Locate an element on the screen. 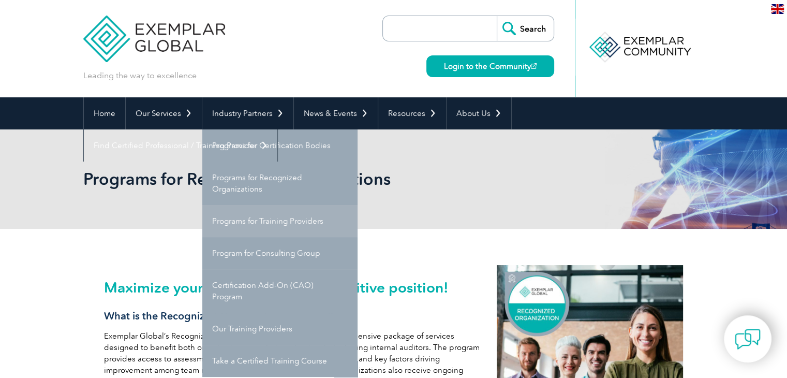 The height and width of the screenshot is (378, 787). a: Login to the Community is located at coordinates (490, 66).